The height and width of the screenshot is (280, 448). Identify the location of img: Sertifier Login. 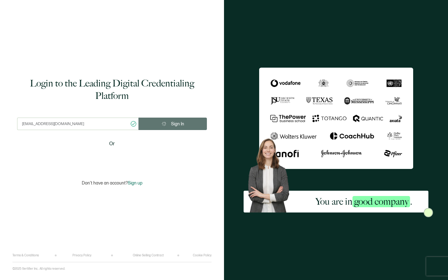
(428, 212).